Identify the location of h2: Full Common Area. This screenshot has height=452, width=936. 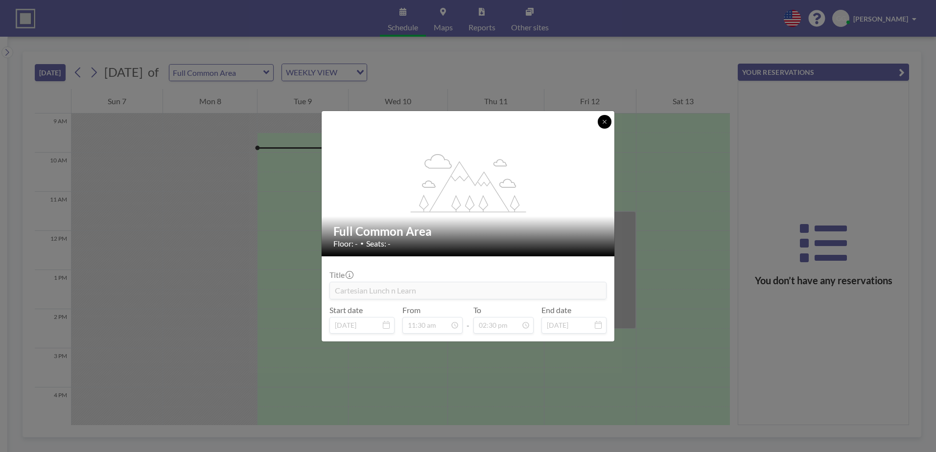
(468, 231).